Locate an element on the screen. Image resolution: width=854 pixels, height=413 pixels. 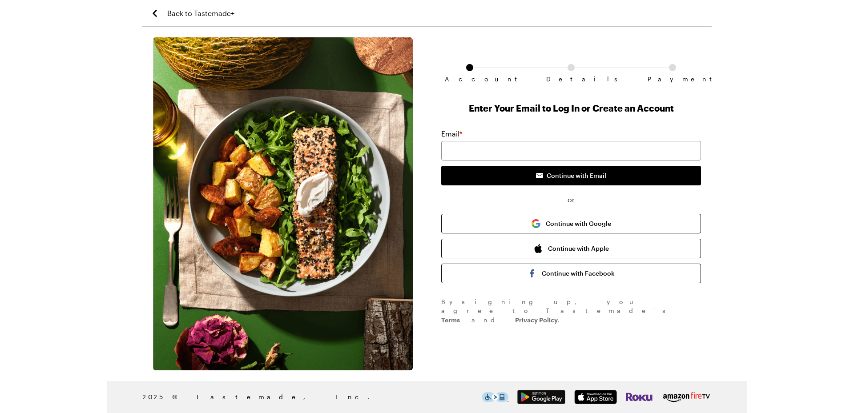
a: App Store is located at coordinates (595, 397).